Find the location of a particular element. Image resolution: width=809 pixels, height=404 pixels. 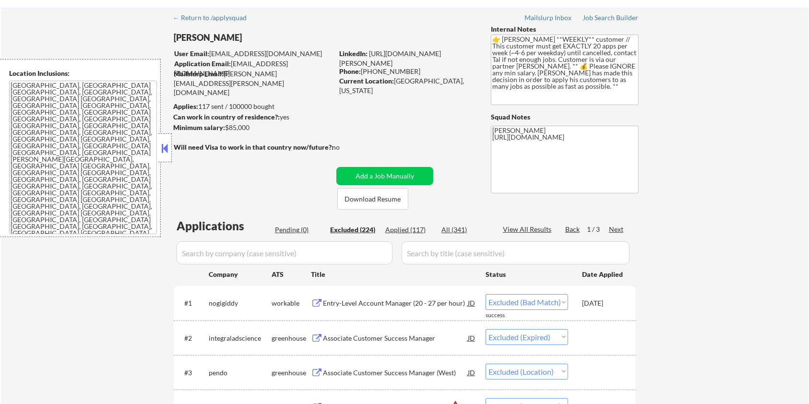

strong: Current Location: is located at coordinates (367, 81).